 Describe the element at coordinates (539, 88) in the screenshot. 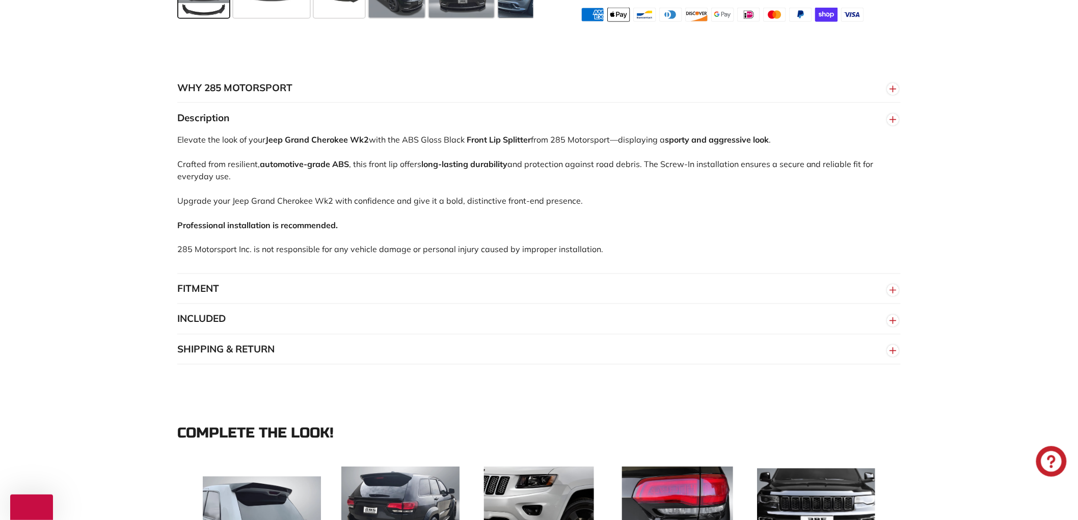

I see `button: WHY 285 MOTORSPORT` at that location.